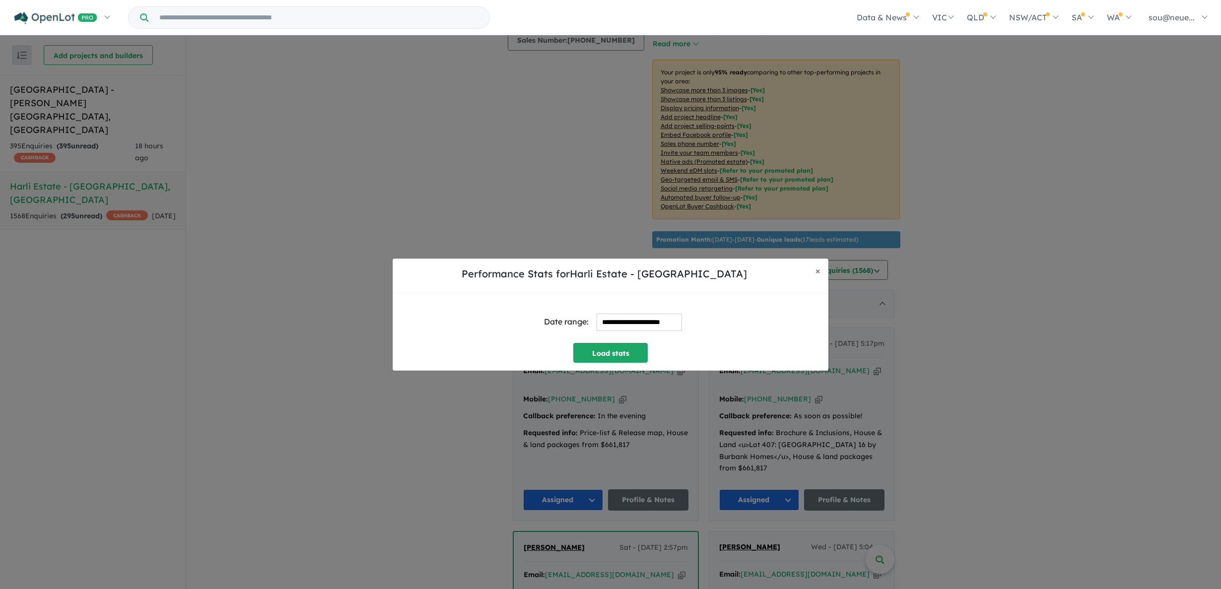  I want to click on div: Date range:, so click(566, 322).